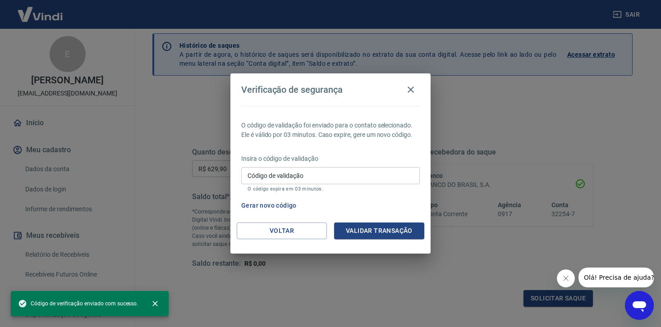 The image size is (661, 327). Describe the element at coordinates (292, 90) in the screenshot. I see `h4: Verificação de segurança` at that location.